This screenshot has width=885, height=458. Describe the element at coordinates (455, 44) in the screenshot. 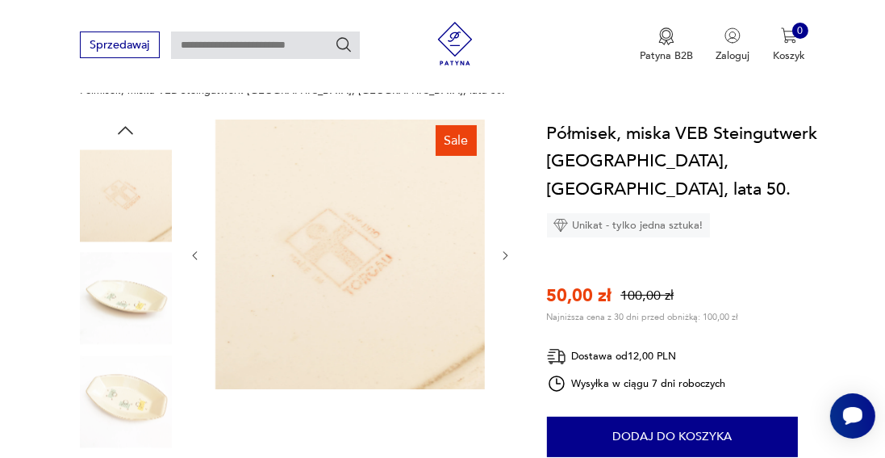

I see `img: Patyna - sklep z meblami i dekoracjami vintage` at that location.